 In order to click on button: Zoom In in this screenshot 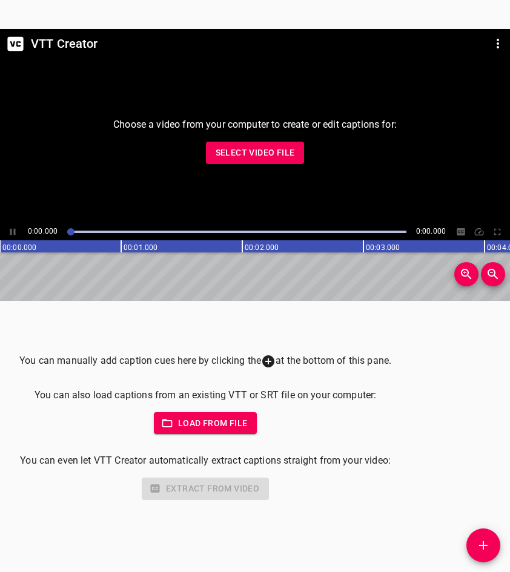, I will do `click(466, 274)`.